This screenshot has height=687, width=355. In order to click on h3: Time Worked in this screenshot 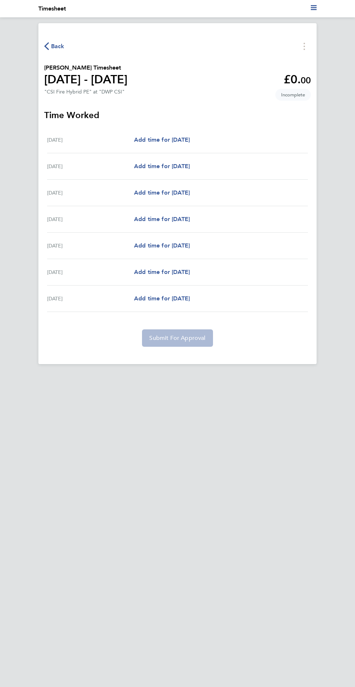, I will do `click(177, 115)`.